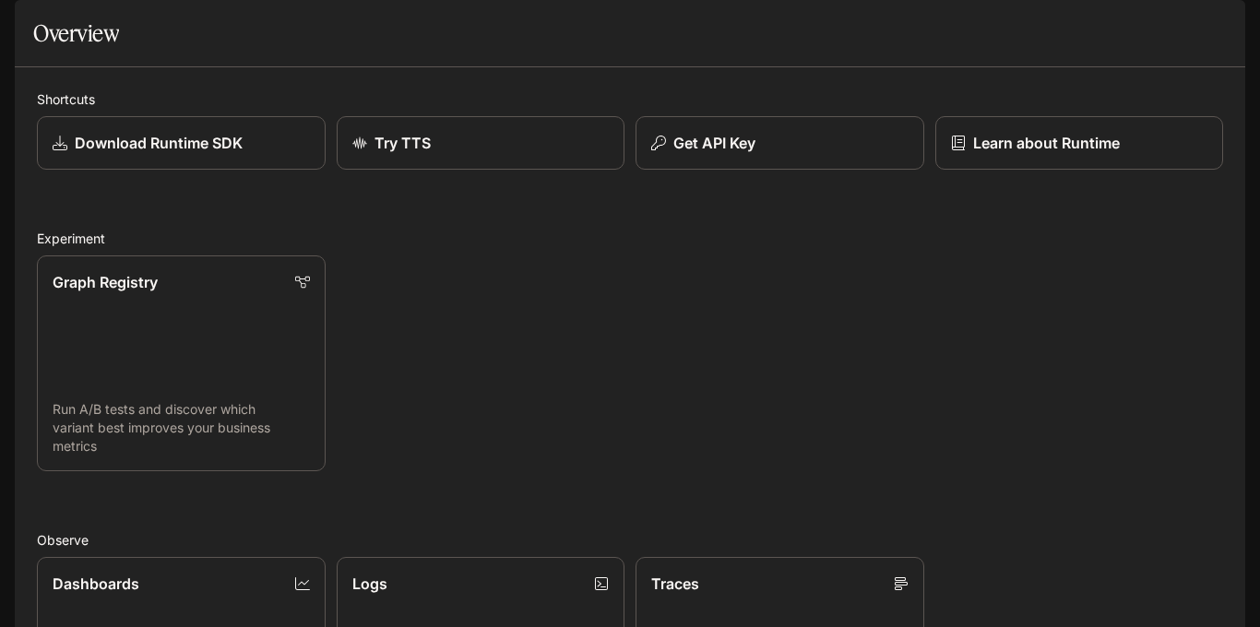 The width and height of the screenshot is (1260, 627). I want to click on p: Run A/B tests and discover which variant best improves your business metrics, so click(181, 428).